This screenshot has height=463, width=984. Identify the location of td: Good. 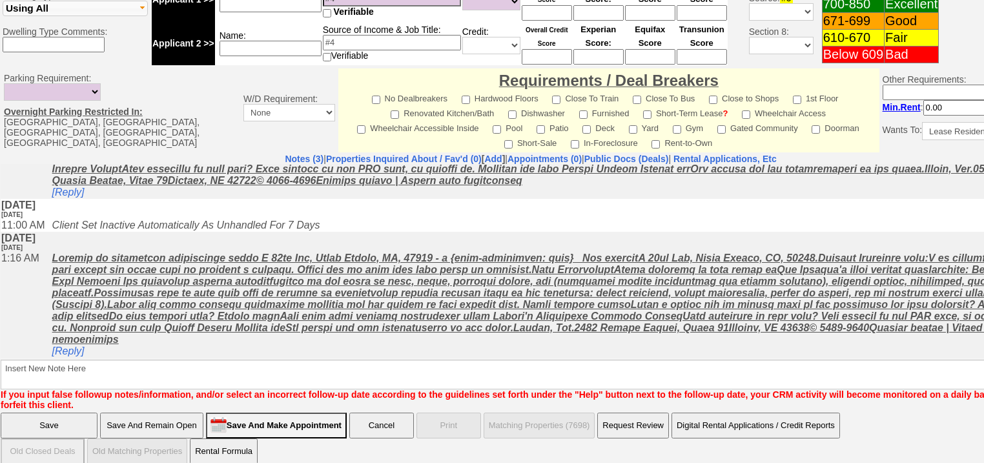
(911, 21).